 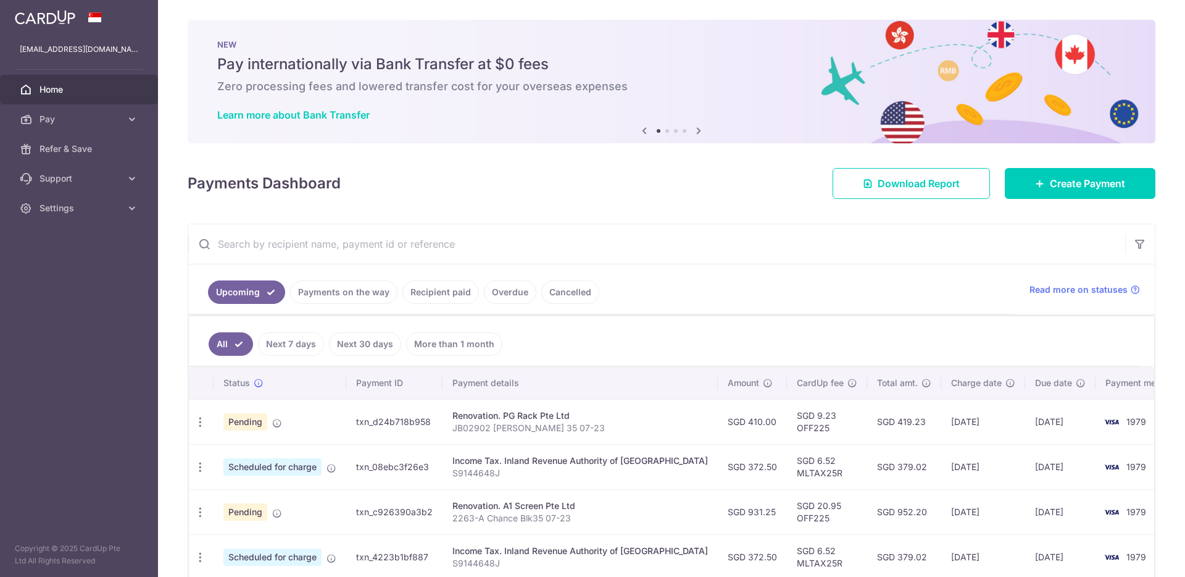 What do you see at coordinates (753, 421) in the screenshot?
I see `td: SGD 410.00` at bounding box center [753, 421].